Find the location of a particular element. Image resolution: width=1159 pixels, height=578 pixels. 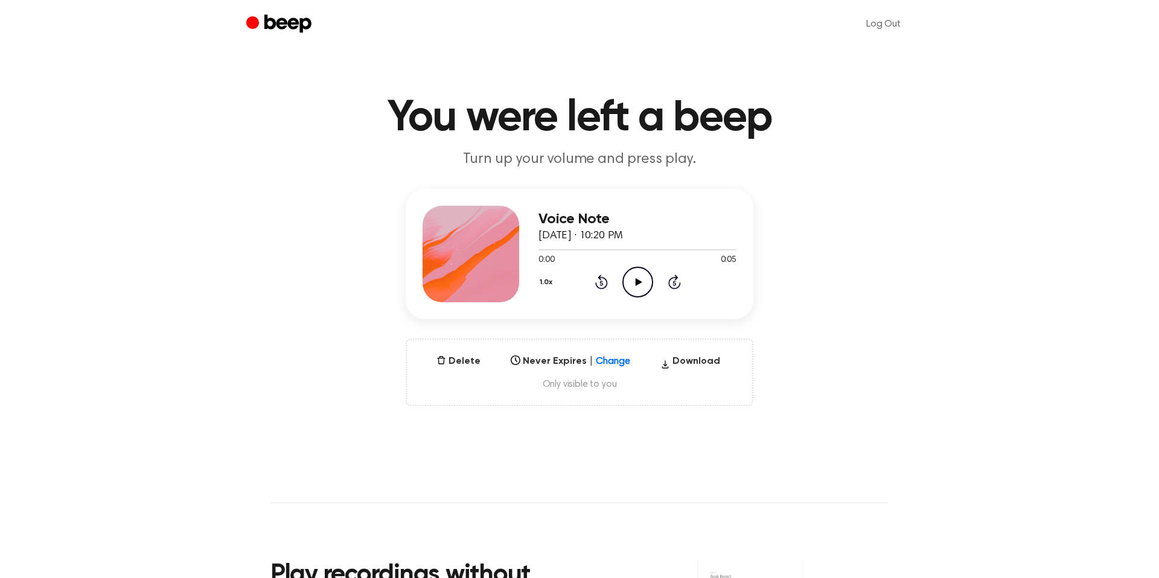

p: Turn up your volume and press play. is located at coordinates (579, 159).